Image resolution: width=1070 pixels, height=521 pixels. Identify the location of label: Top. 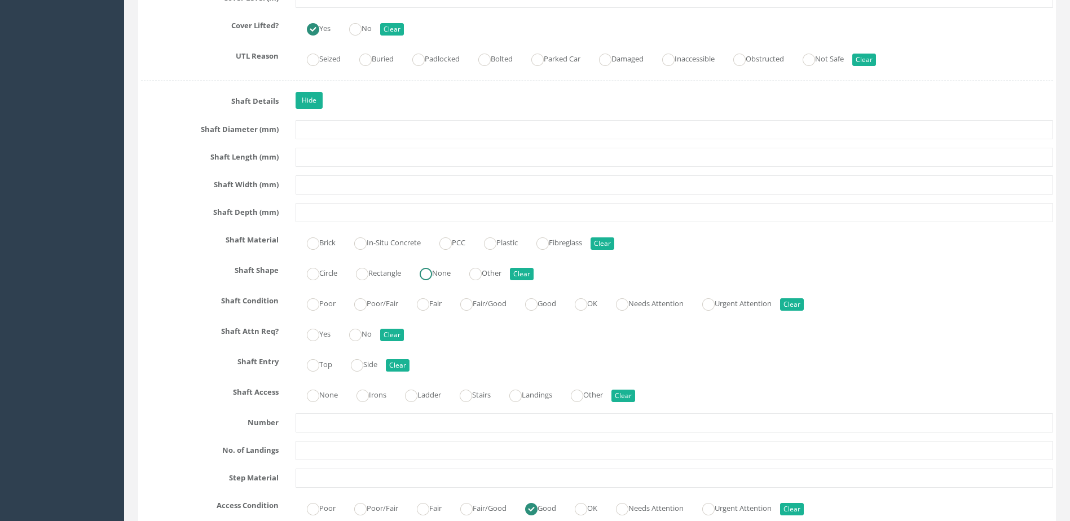
(314, 363).